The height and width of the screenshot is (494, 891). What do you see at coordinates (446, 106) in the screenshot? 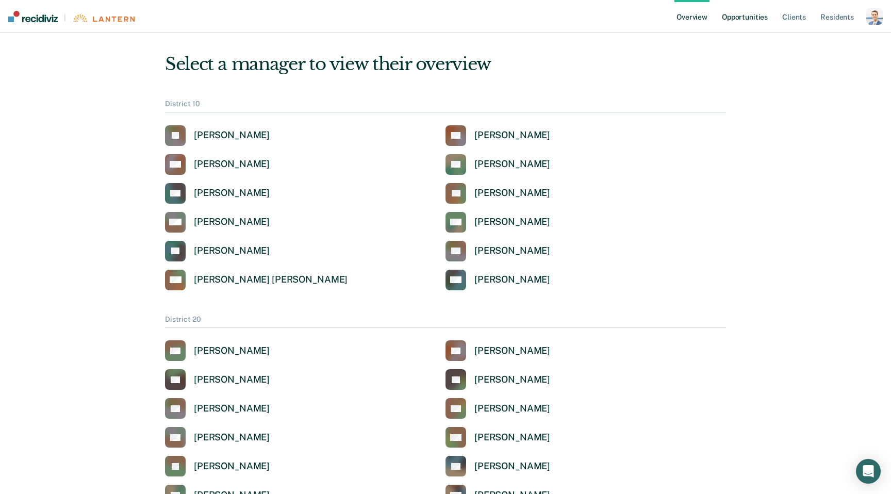
I see `div: District 10` at bounding box center [446, 106].